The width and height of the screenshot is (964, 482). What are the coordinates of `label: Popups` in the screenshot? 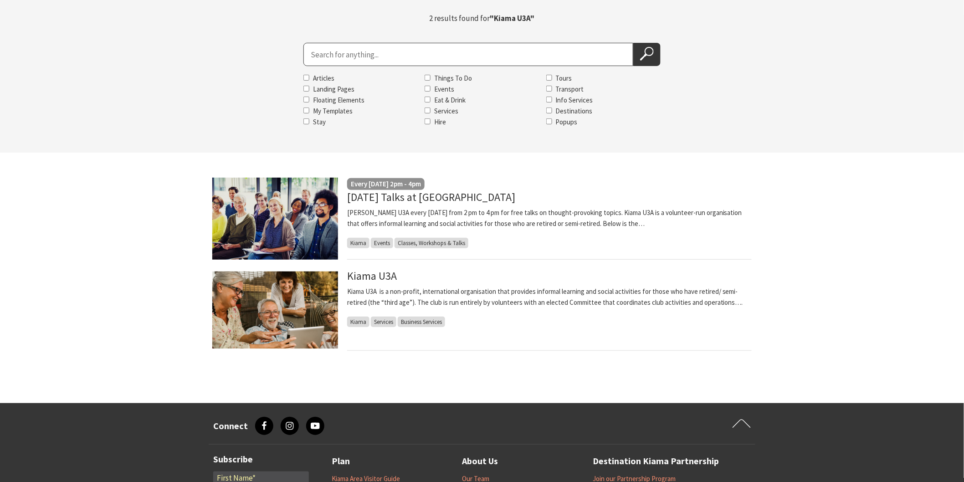 It's located at (567, 122).